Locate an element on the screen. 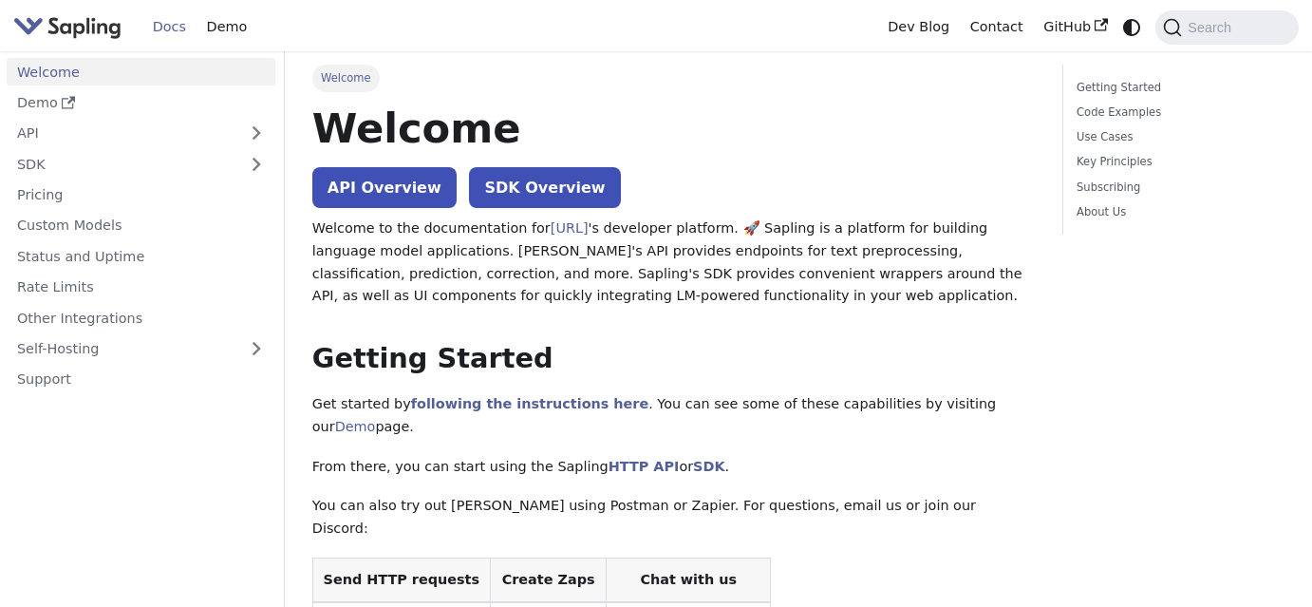 The image size is (1312, 607). button: Search (Command+K) is located at coordinates (1227, 28).